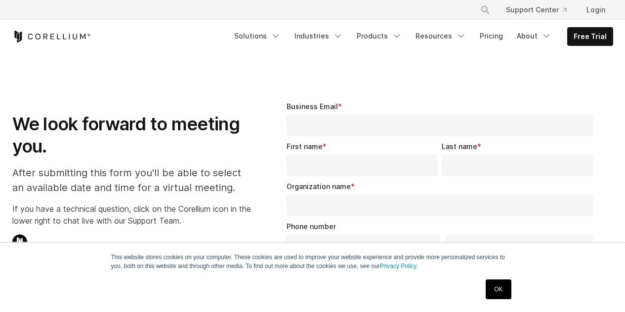 Image resolution: width=625 pixels, height=312 pixels. What do you see at coordinates (399, 266) in the screenshot?
I see `a: Privacy Policy.` at bounding box center [399, 266].